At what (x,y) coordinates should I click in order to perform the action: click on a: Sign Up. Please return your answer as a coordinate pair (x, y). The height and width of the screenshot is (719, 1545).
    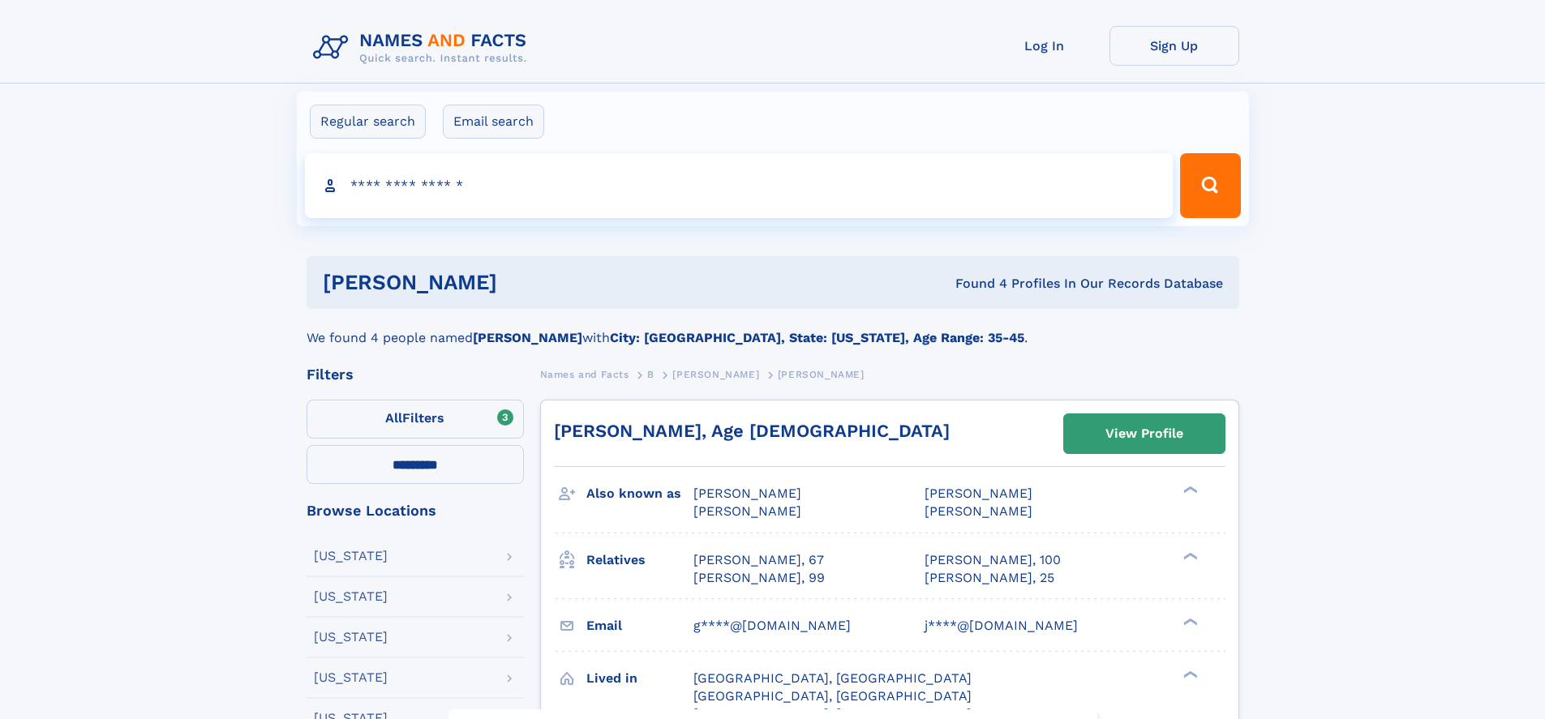
    Looking at the image, I should click on (1174, 45).